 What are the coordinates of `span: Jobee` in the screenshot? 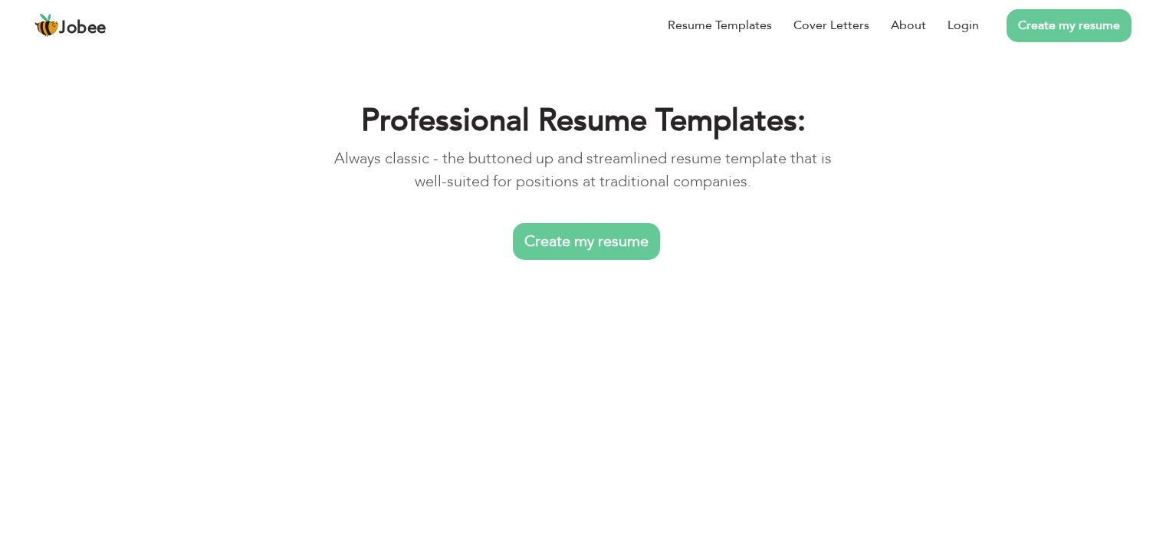 It's located at (83, 28).